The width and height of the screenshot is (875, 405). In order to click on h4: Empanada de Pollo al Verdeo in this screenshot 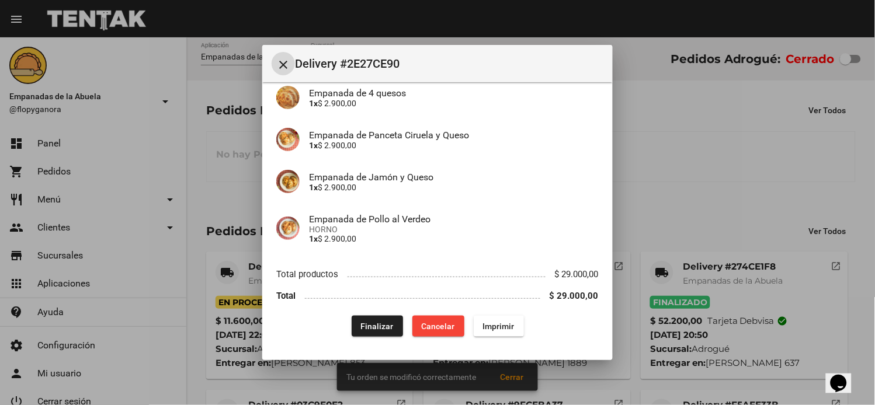, I will do `click(454, 219)`.